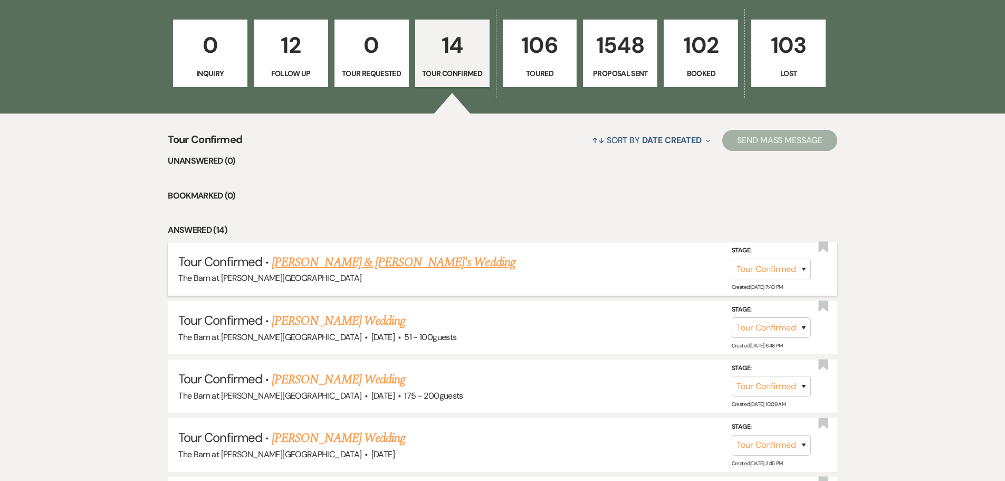  Describe the element at coordinates (788, 53) in the screenshot. I see `a: 103Lost` at that location.